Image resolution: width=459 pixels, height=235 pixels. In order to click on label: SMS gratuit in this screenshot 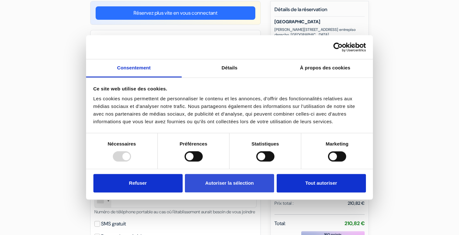, I will do `click(114, 224)`.